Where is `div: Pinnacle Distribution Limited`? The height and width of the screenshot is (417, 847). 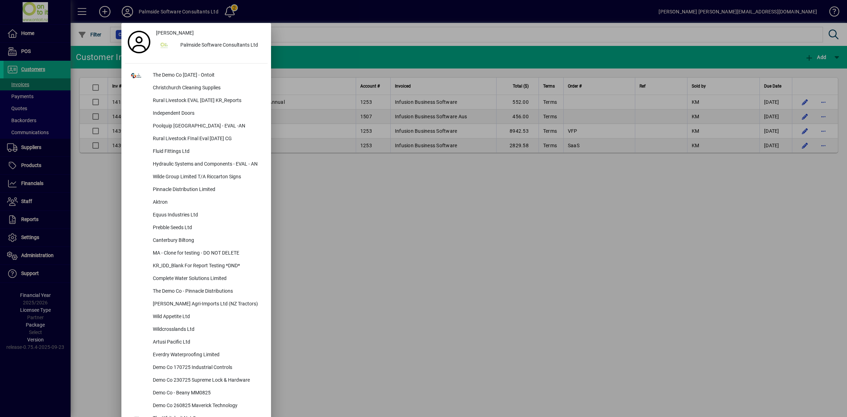
div: Pinnacle Distribution Limited is located at coordinates (207, 190).